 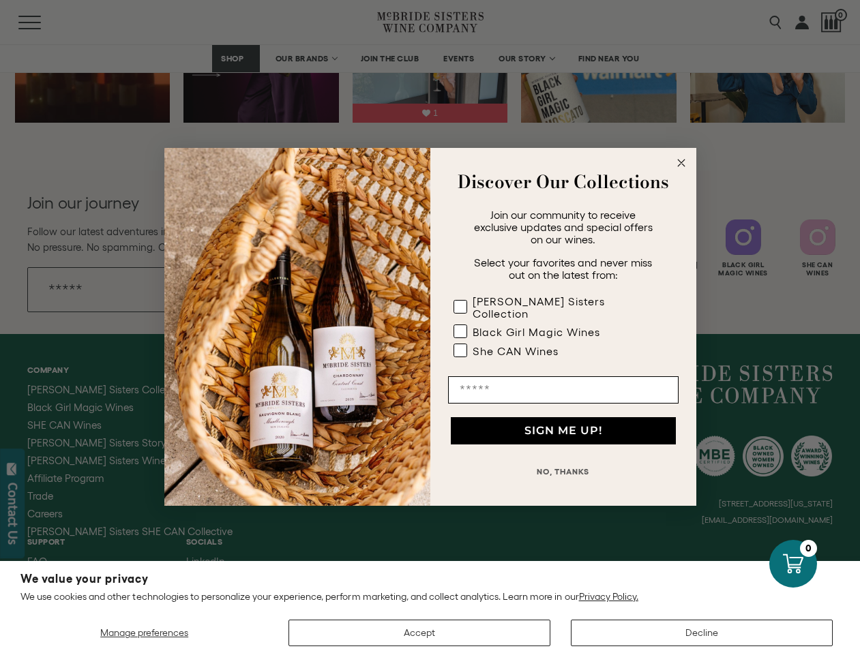 What do you see at coordinates (419, 633) in the screenshot?
I see `button: Accept` at bounding box center [419, 633].